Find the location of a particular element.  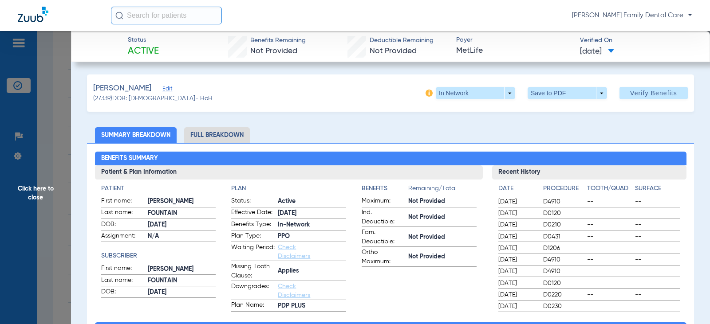

h3: Patient & Plan Information is located at coordinates (289, 173).